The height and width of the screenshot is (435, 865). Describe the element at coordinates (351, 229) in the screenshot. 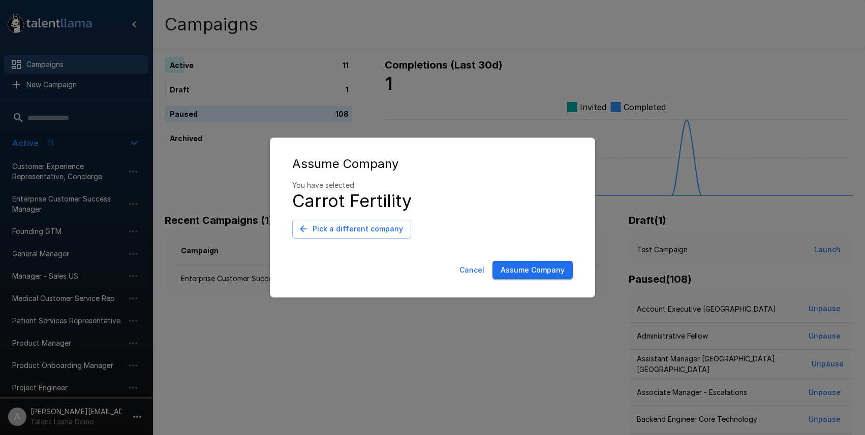

I see `button: Pick a different company` at that location.